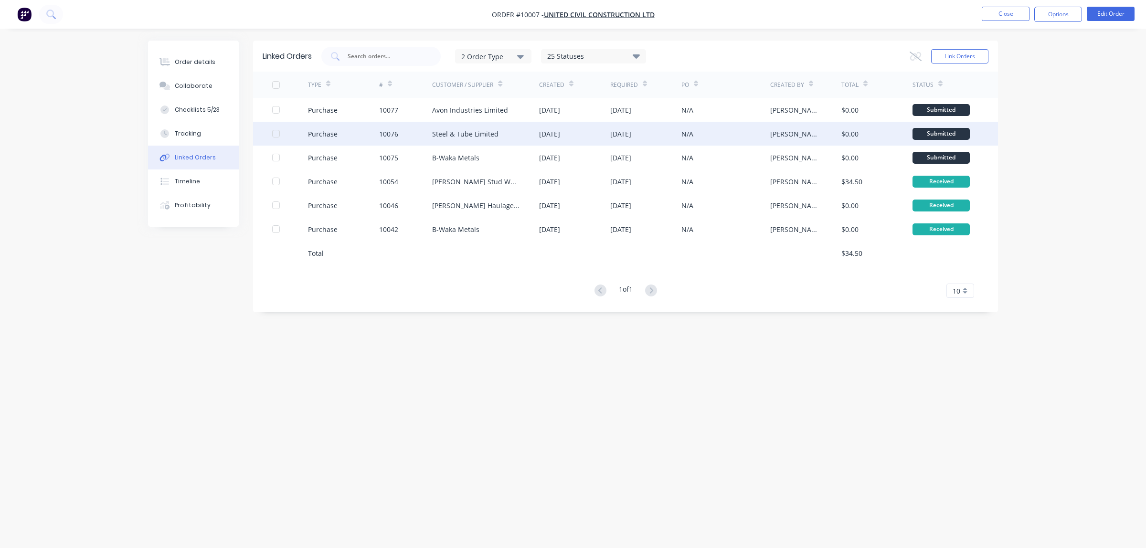  What do you see at coordinates (787, 85) in the screenshot?
I see `div: Created By` at bounding box center [787, 85].